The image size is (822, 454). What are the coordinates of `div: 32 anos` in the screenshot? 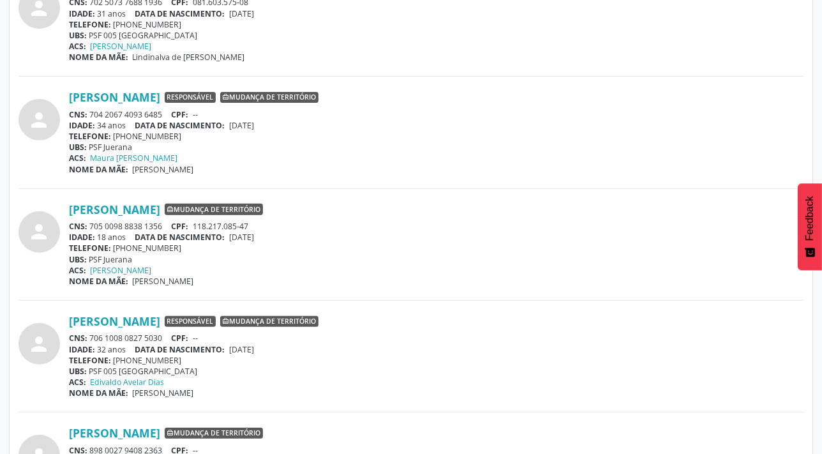 It's located at (436, 349).